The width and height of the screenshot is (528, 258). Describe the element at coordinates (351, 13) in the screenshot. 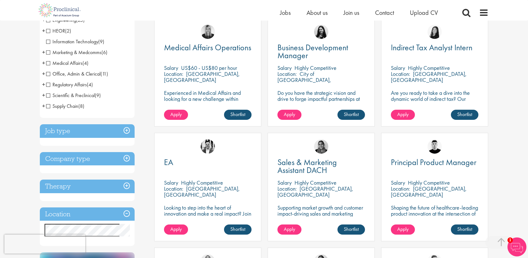

I see `a: Join us` at that location.